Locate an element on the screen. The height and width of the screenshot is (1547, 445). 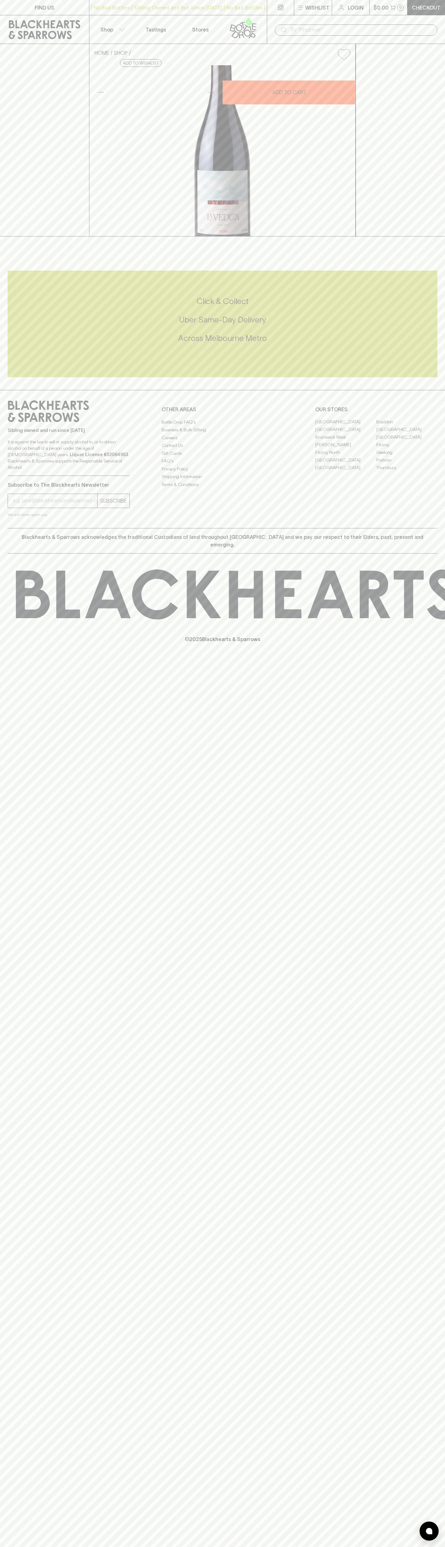
p: Checkout is located at coordinates (426, 8).